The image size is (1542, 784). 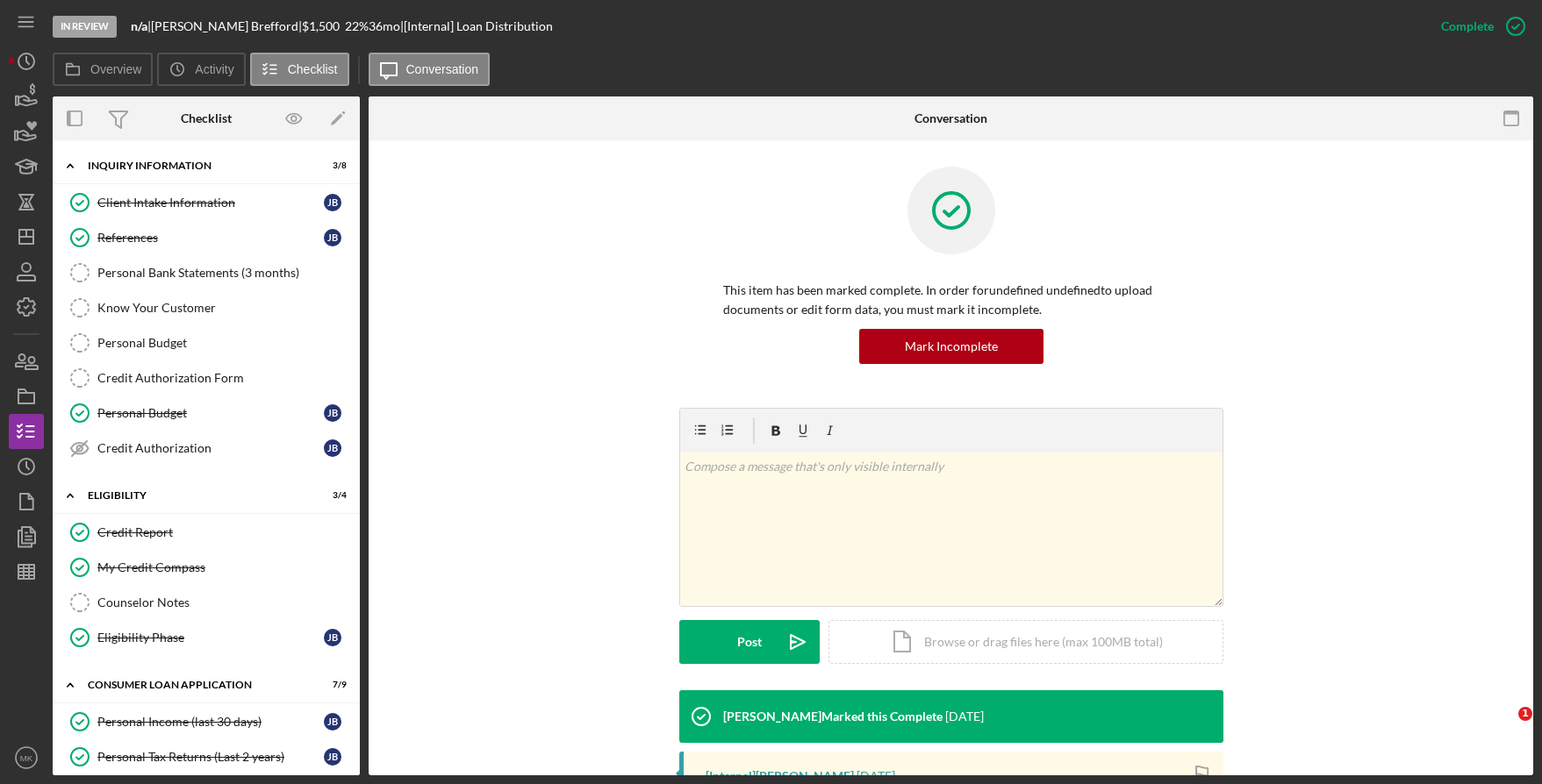 I want to click on button: MK, so click(x=26, y=758).